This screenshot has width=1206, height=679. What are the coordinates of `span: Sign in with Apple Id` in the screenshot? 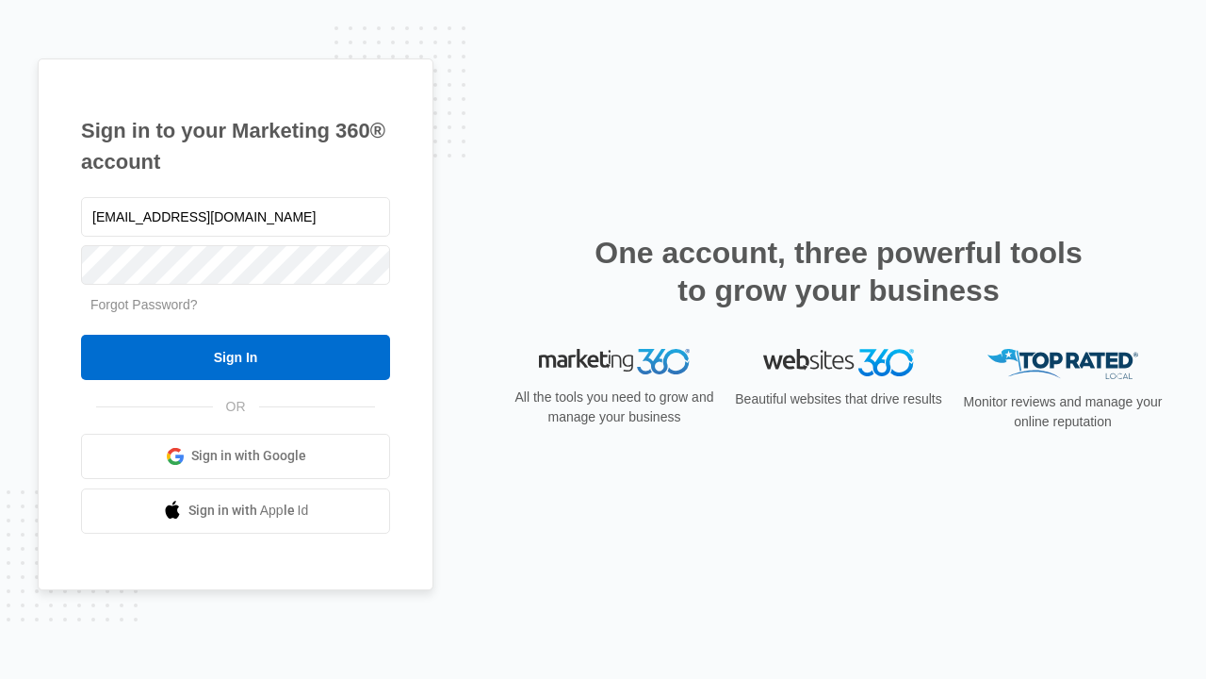 It's located at (249, 510).